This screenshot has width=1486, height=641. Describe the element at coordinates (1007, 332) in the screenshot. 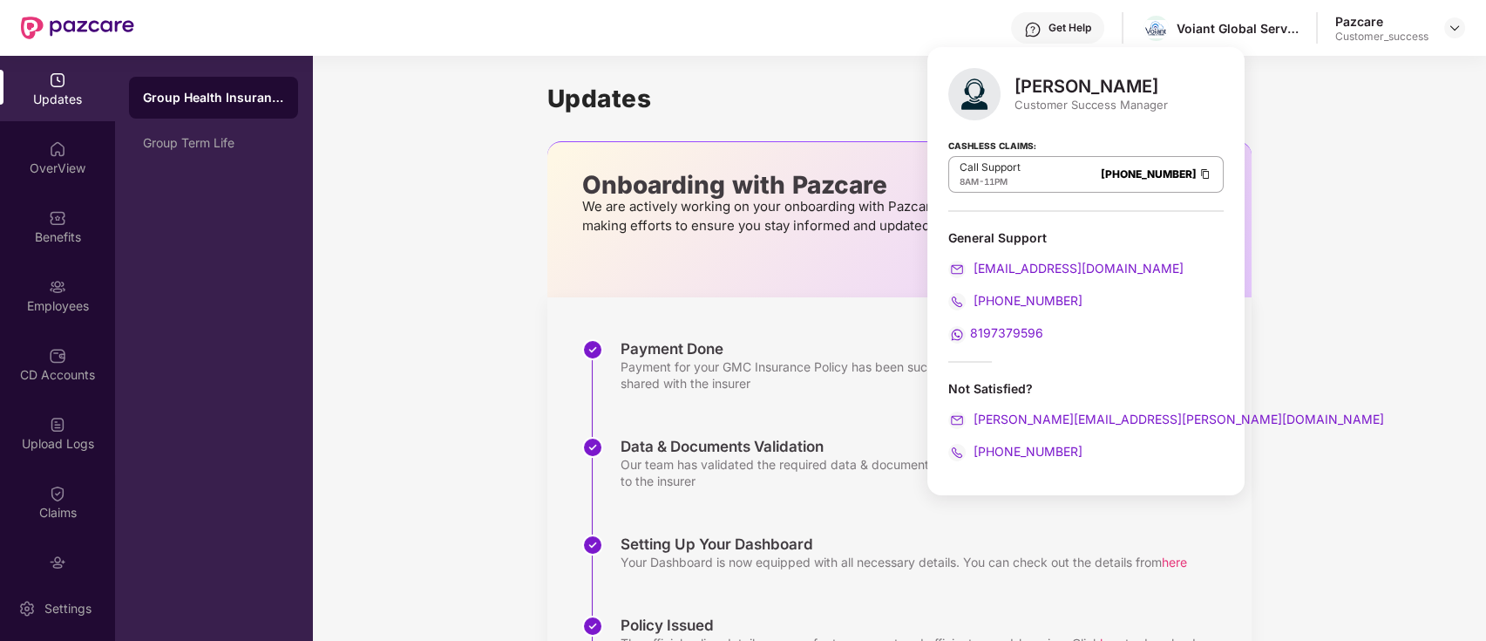

I see `span: 8197379596` at that location.